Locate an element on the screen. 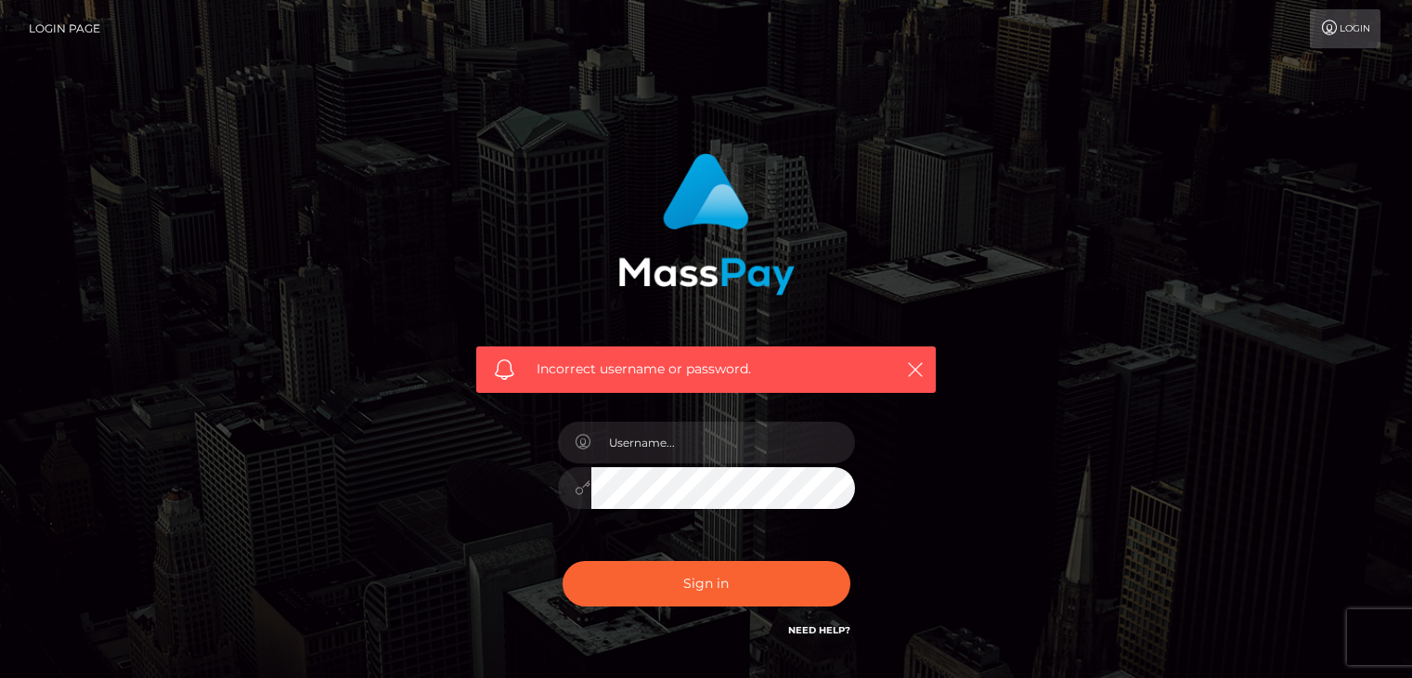  a: Need Help? is located at coordinates (819, 630).